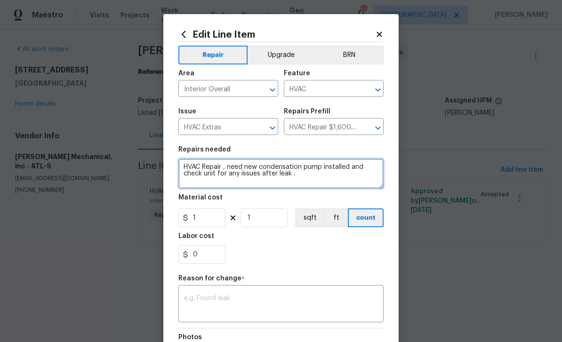  Describe the element at coordinates (277, 34) in the screenshot. I see `h2: Edit Line Item` at that location.